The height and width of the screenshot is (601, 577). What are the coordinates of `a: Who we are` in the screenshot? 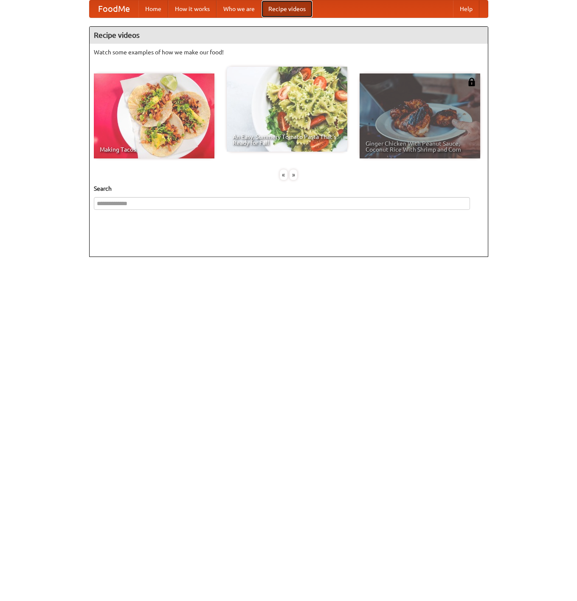 It's located at (239, 9).